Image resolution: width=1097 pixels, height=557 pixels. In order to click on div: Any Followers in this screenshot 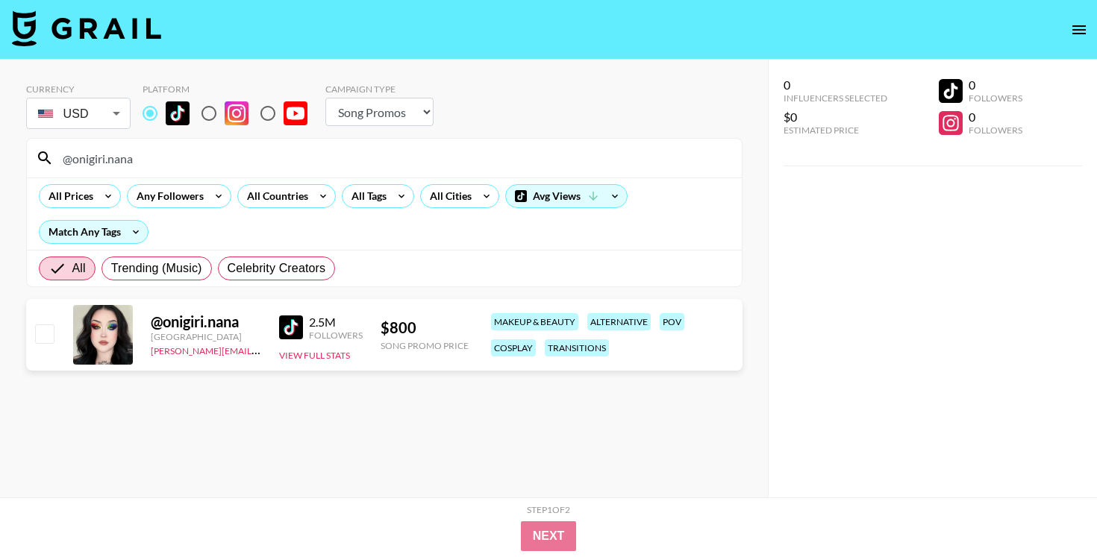, I will do `click(167, 196)`.